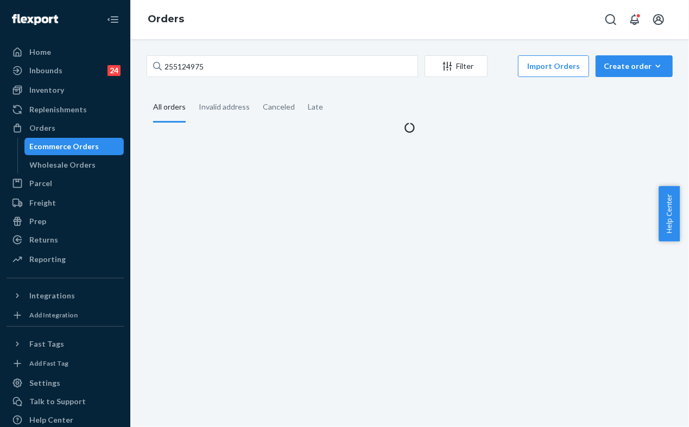  What do you see at coordinates (65, 383) in the screenshot?
I see `a: Settings` at bounding box center [65, 383].